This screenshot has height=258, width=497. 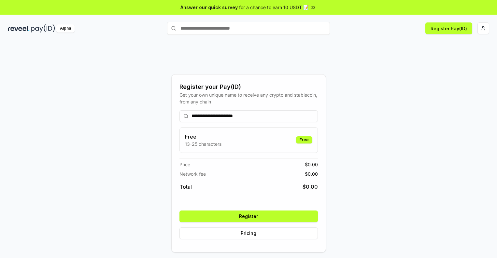 I want to click on span: Answer our quick survey, so click(x=209, y=7).